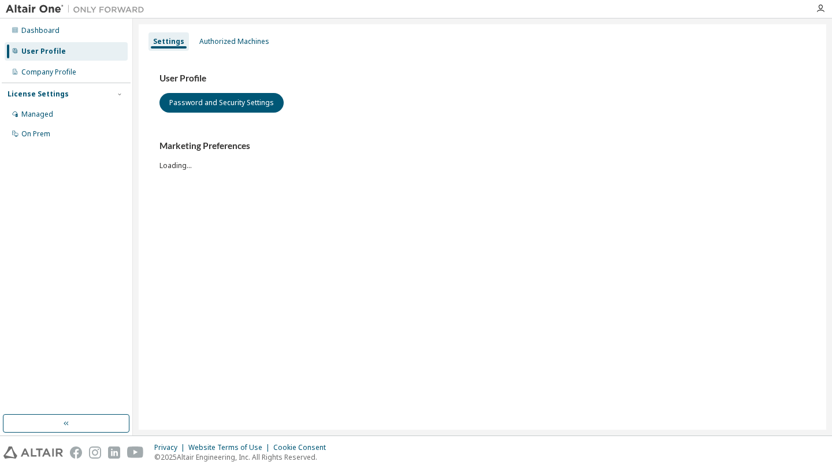 The height and width of the screenshot is (469, 832). Describe the element at coordinates (169, 42) in the screenshot. I see `div: Settings` at that location.